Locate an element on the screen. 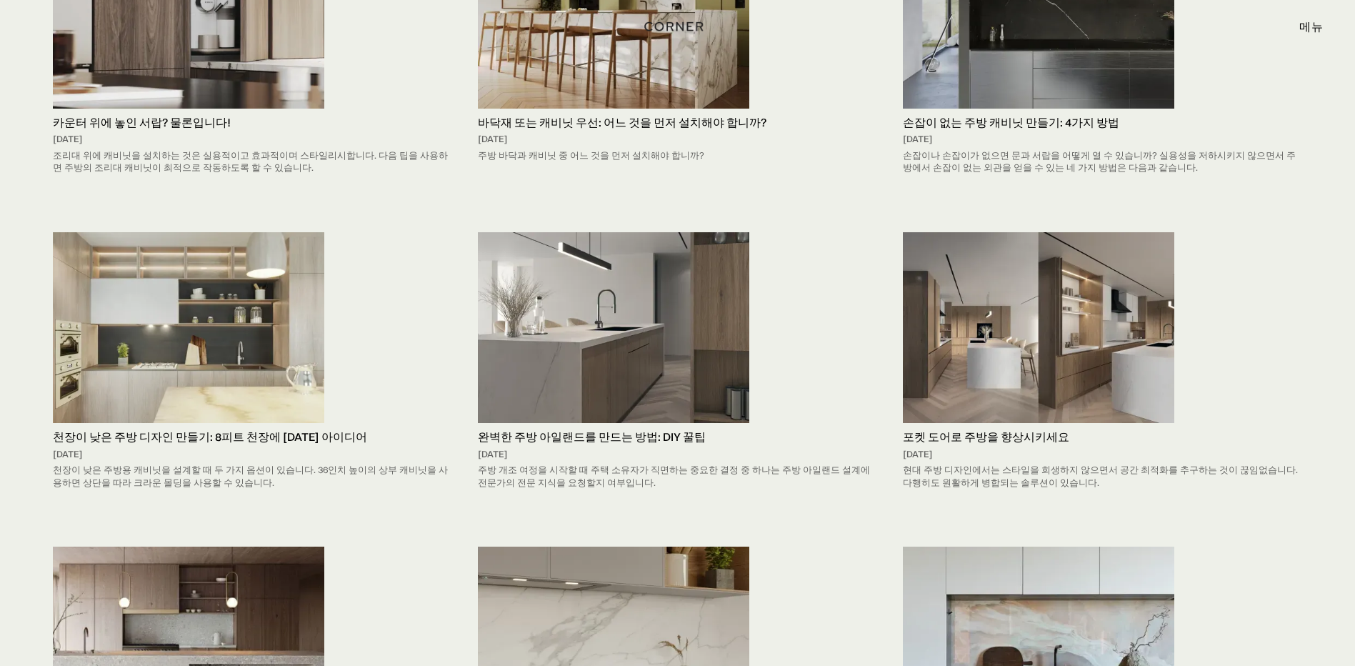  h5: 손잡이 없는 주방 캐비닛 만들기: 4가지 방법 is located at coordinates (1102, 122).